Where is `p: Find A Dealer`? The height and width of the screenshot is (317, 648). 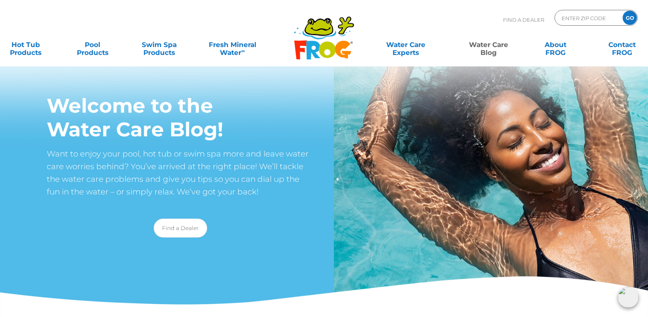 p: Find A Dealer is located at coordinates (523, 20).